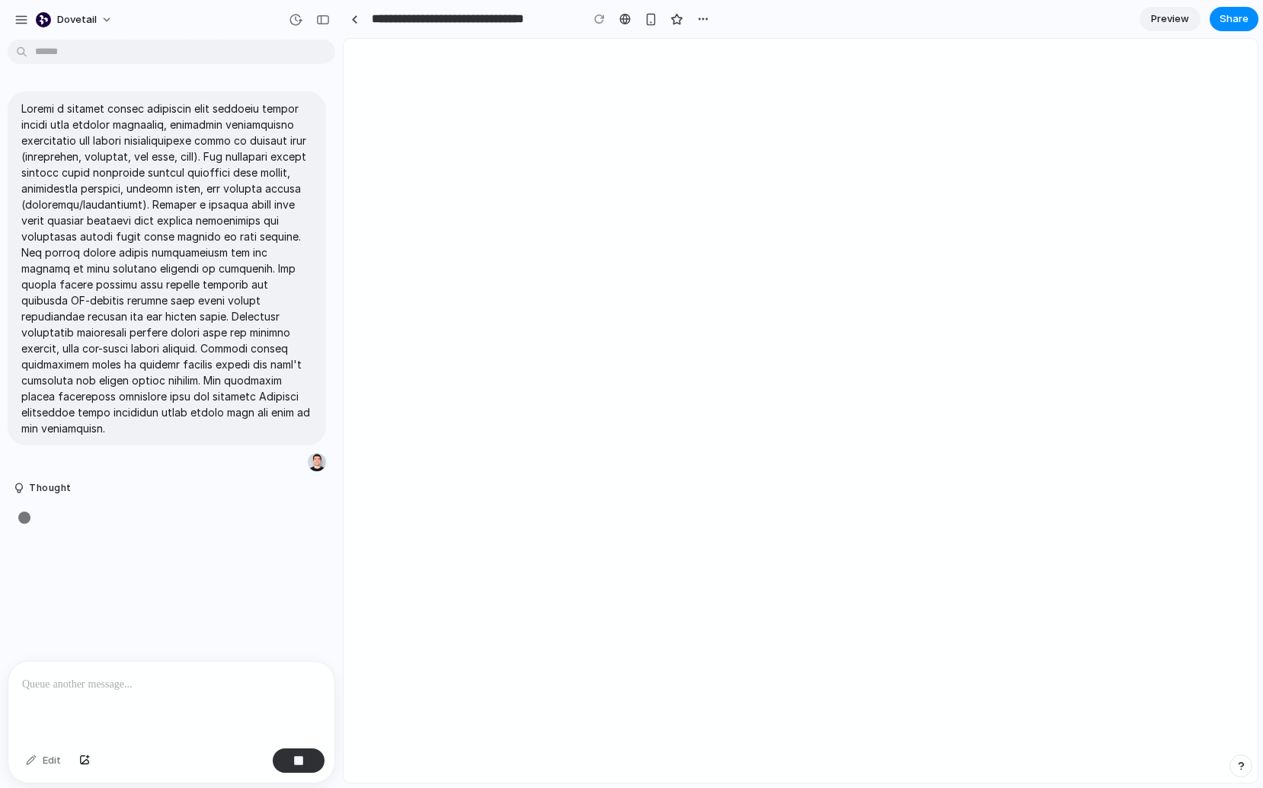 Image resolution: width=1263 pixels, height=788 pixels. What do you see at coordinates (1234, 19) in the screenshot?
I see `span: Share` at bounding box center [1234, 19].